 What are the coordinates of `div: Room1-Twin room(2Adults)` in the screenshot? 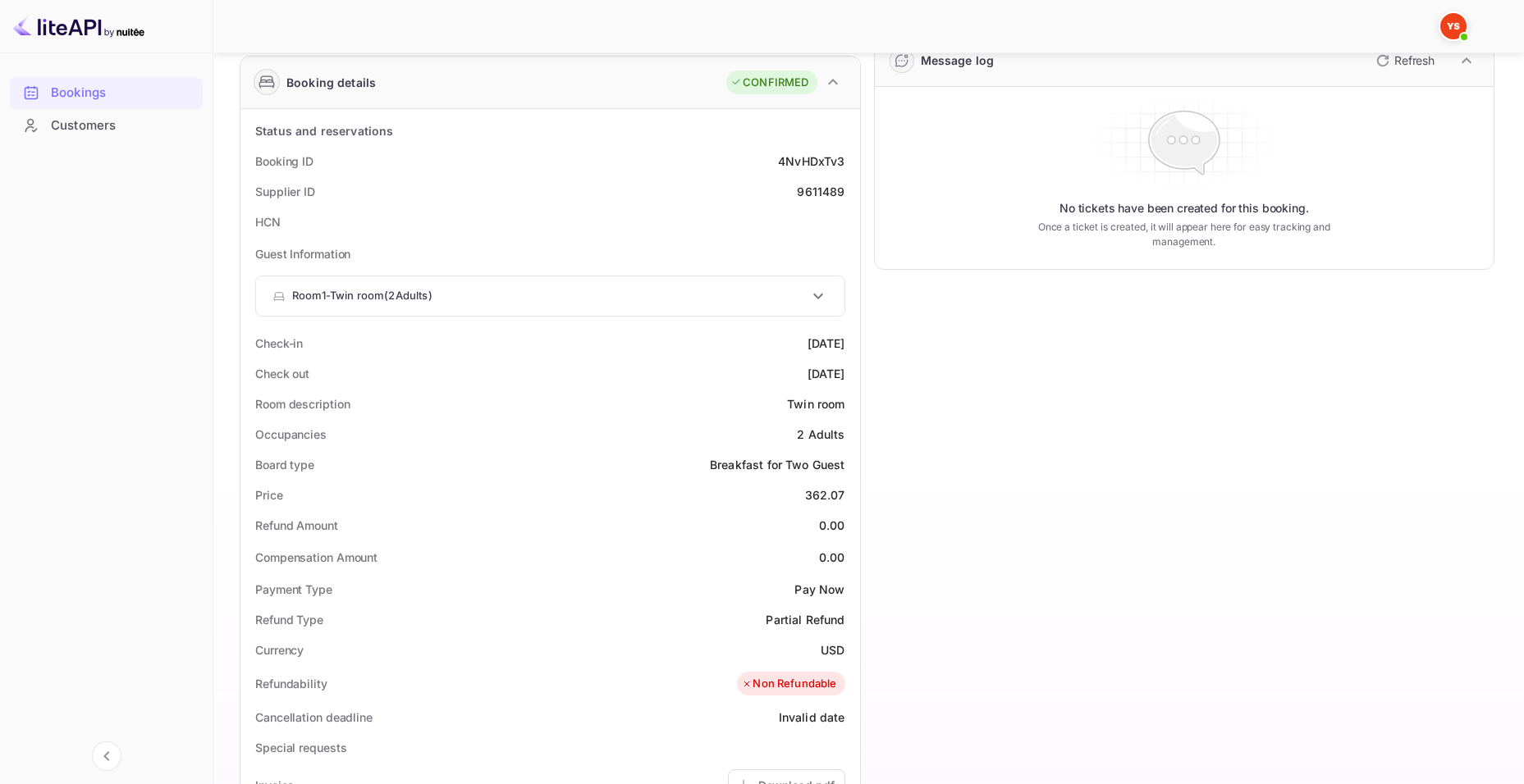 It's located at (550, 297).